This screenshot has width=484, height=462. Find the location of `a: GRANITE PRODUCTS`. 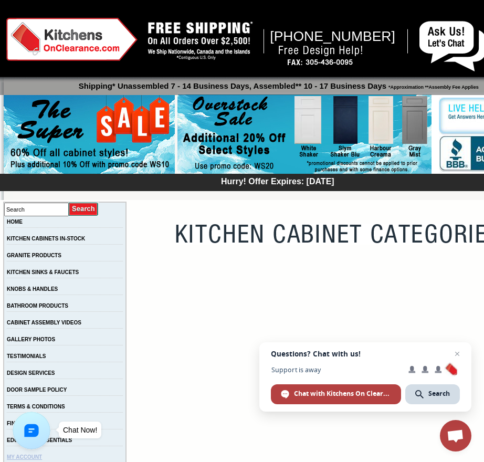

a: GRANITE PRODUCTS is located at coordinates (34, 255).